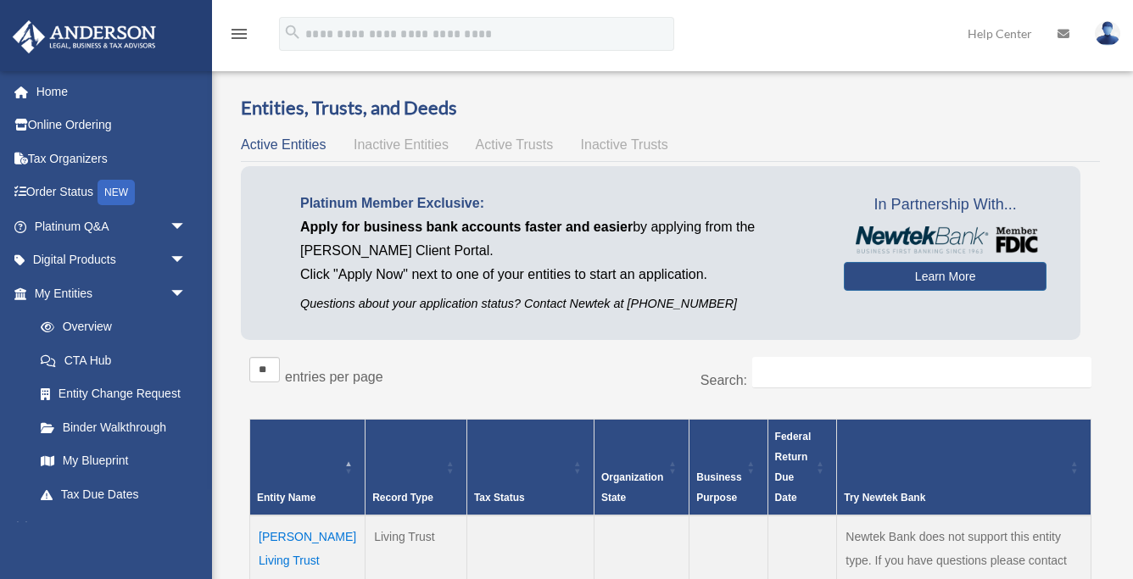 The width and height of the screenshot is (1133, 579). What do you see at coordinates (515, 144) in the screenshot?
I see `span: Active Trusts` at bounding box center [515, 144].